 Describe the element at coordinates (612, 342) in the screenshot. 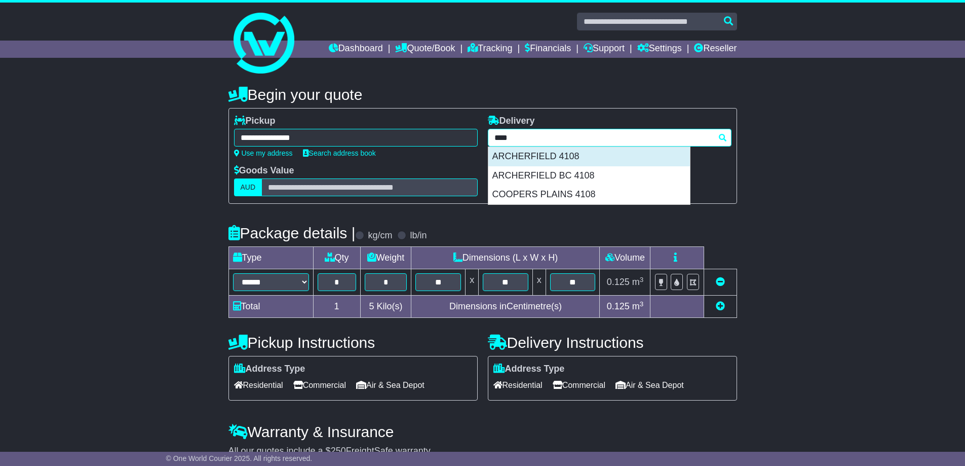

I see `h4: Delivery Instructions` at that location.